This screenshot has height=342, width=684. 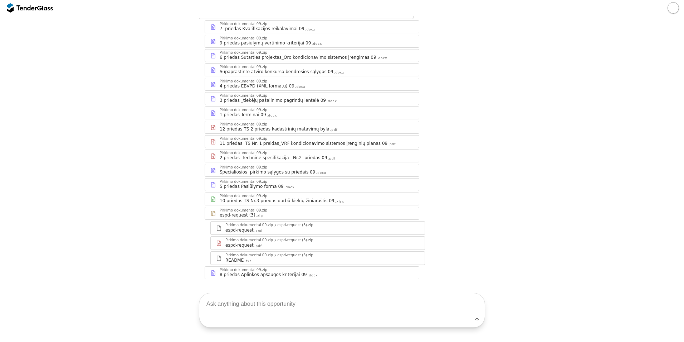 I want to click on a: Pirkimo dokumentai 09.zip1 priedas Terminai 09.docx, so click(x=312, y=113).